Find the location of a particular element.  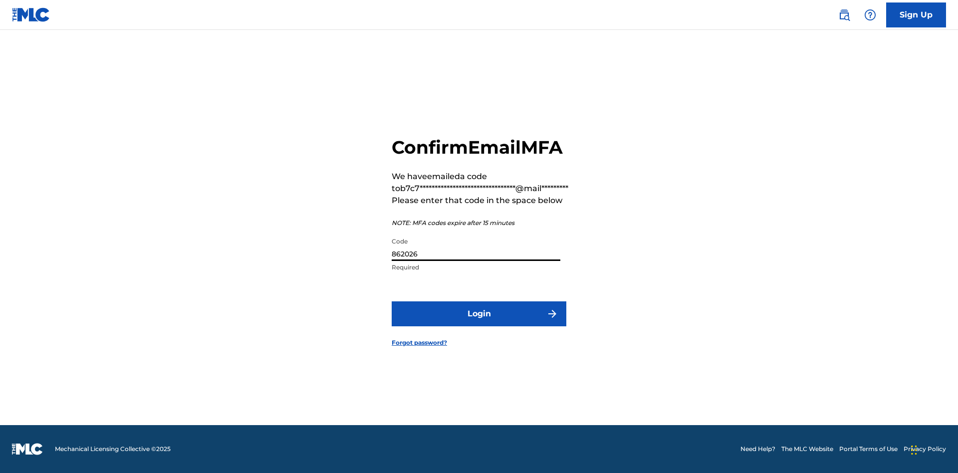

button: Login is located at coordinates (479, 314).